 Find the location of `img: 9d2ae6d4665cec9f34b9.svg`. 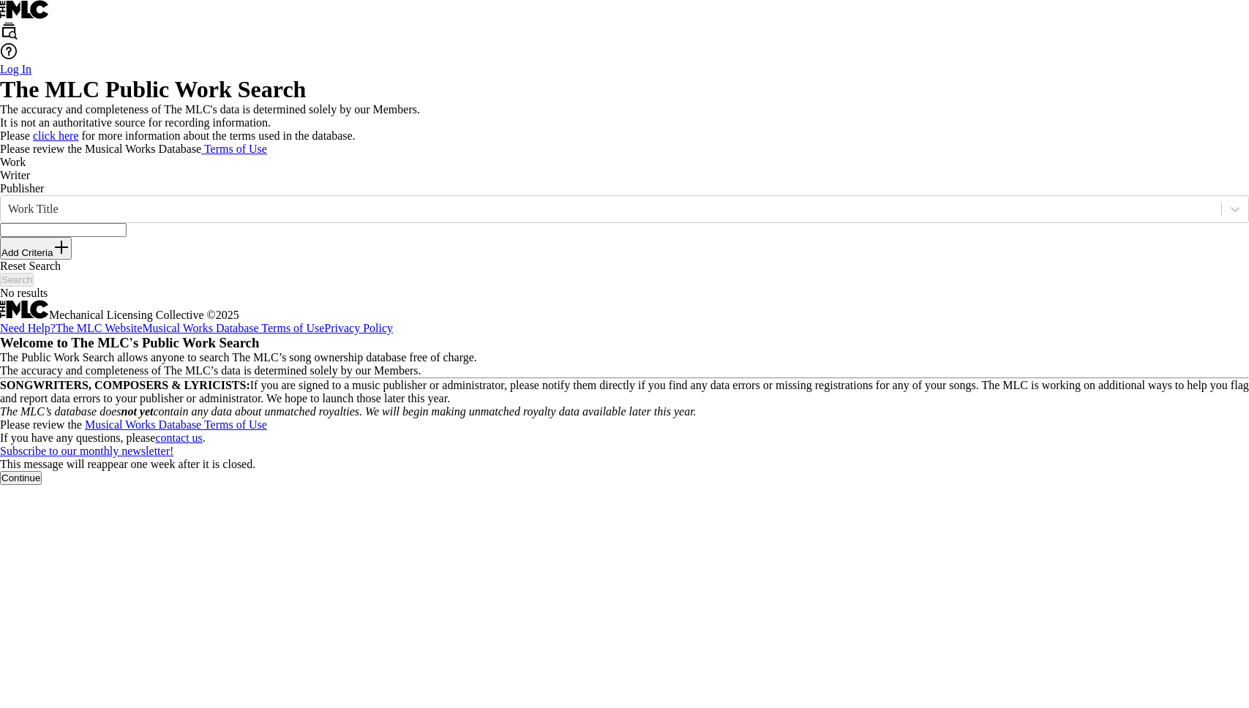

img: 9d2ae6d4665cec9f34b9.svg is located at coordinates (61, 247).